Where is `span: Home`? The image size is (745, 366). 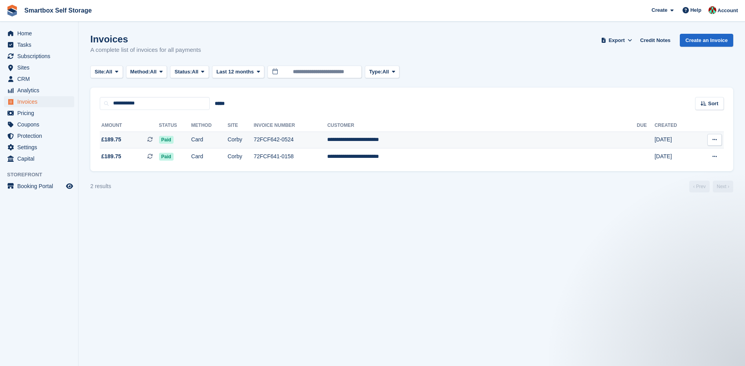
span: Home is located at coordinates (41, 33).